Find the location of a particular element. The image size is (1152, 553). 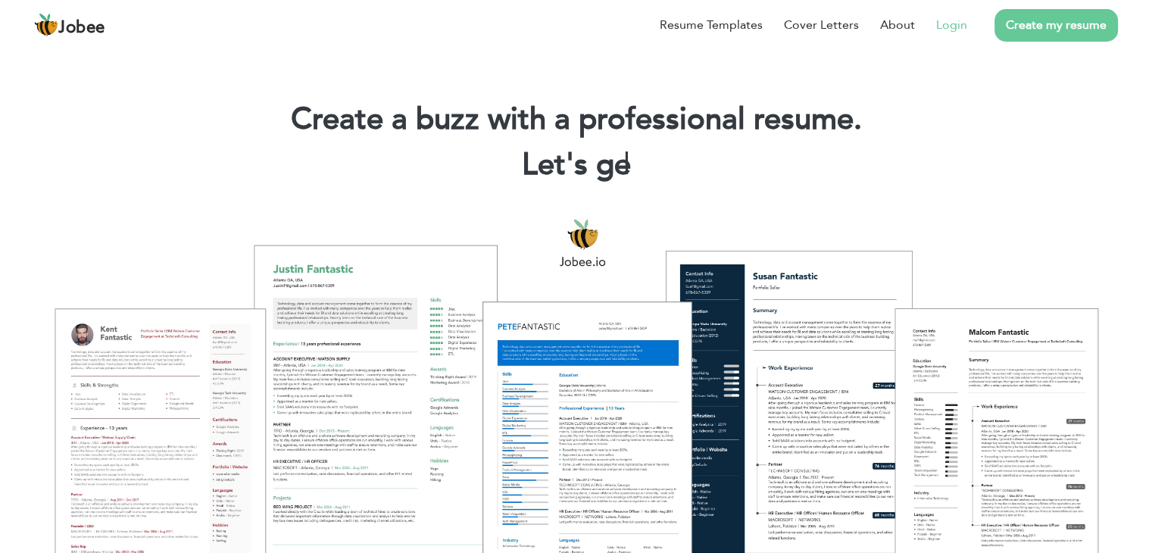

h1: Create a buzz with a professional resume. is located at coordinates (576, 120).